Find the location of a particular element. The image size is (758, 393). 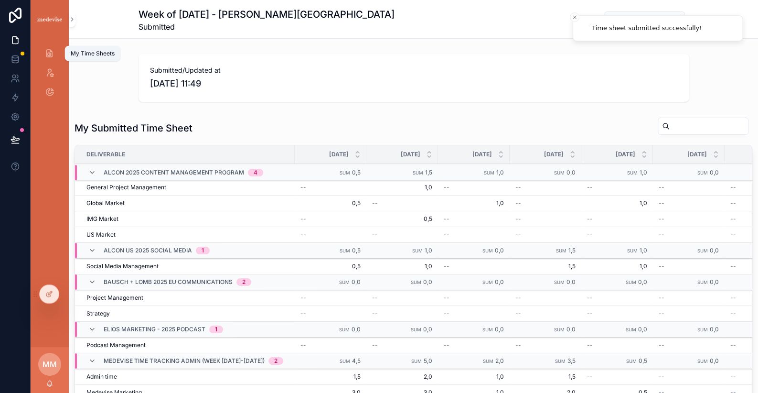

div: My Time Sheets is located at coordinates (93, 54).